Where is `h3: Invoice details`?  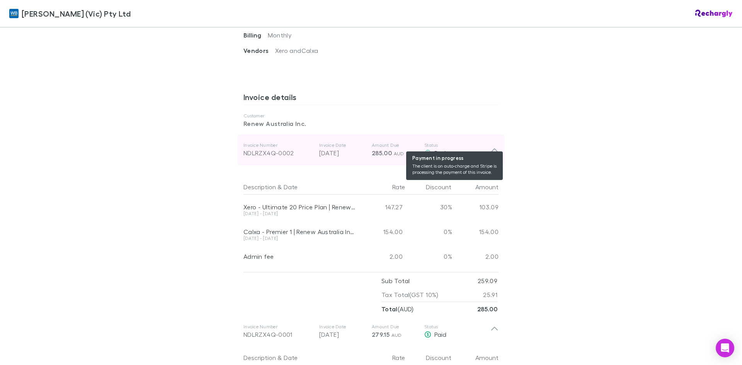
h3: Invoice details is located at coordinates (371, 99).